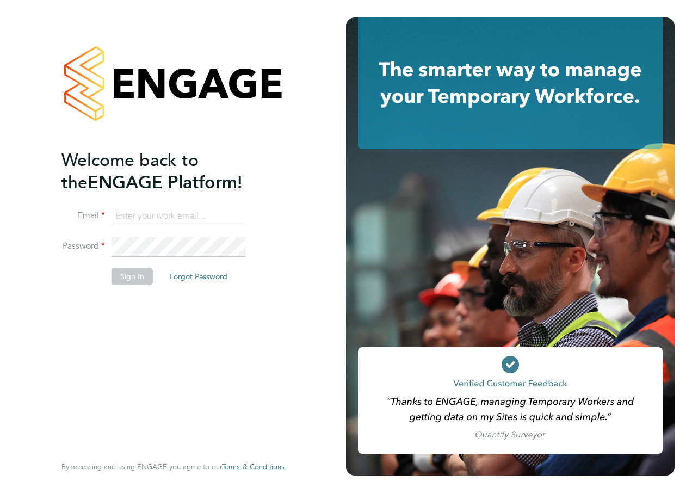  Describe the element at coordinates (132, 276) in the screenshot. I see `button: Sign In` at that location.